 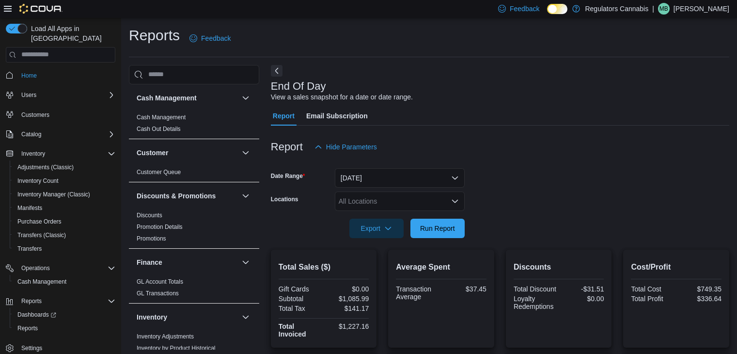 I want to click on button: Home, so click(x=61, y=75).